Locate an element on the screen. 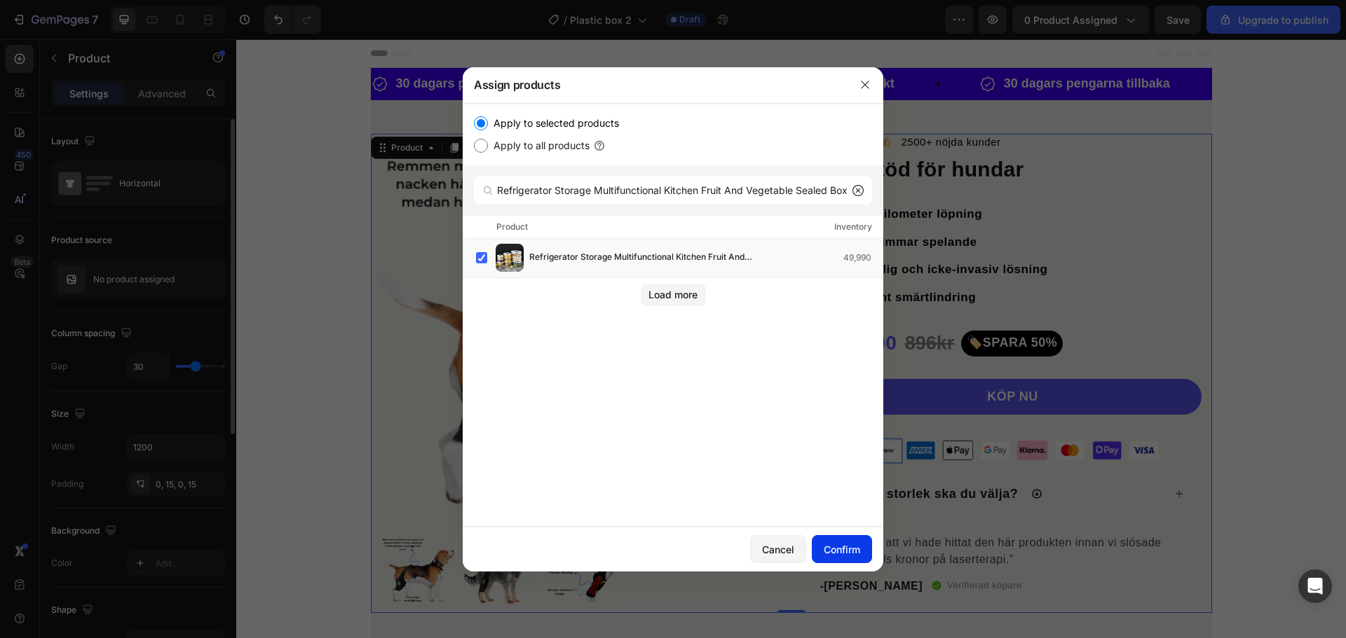 Image resolution: width=1346 pixels, height=638 pixels. p: ”Jag önskar att vi hade hittat den här produkten innan vi slösade bort tusentals kronor på lasert... is located at coordinates (765, 512).